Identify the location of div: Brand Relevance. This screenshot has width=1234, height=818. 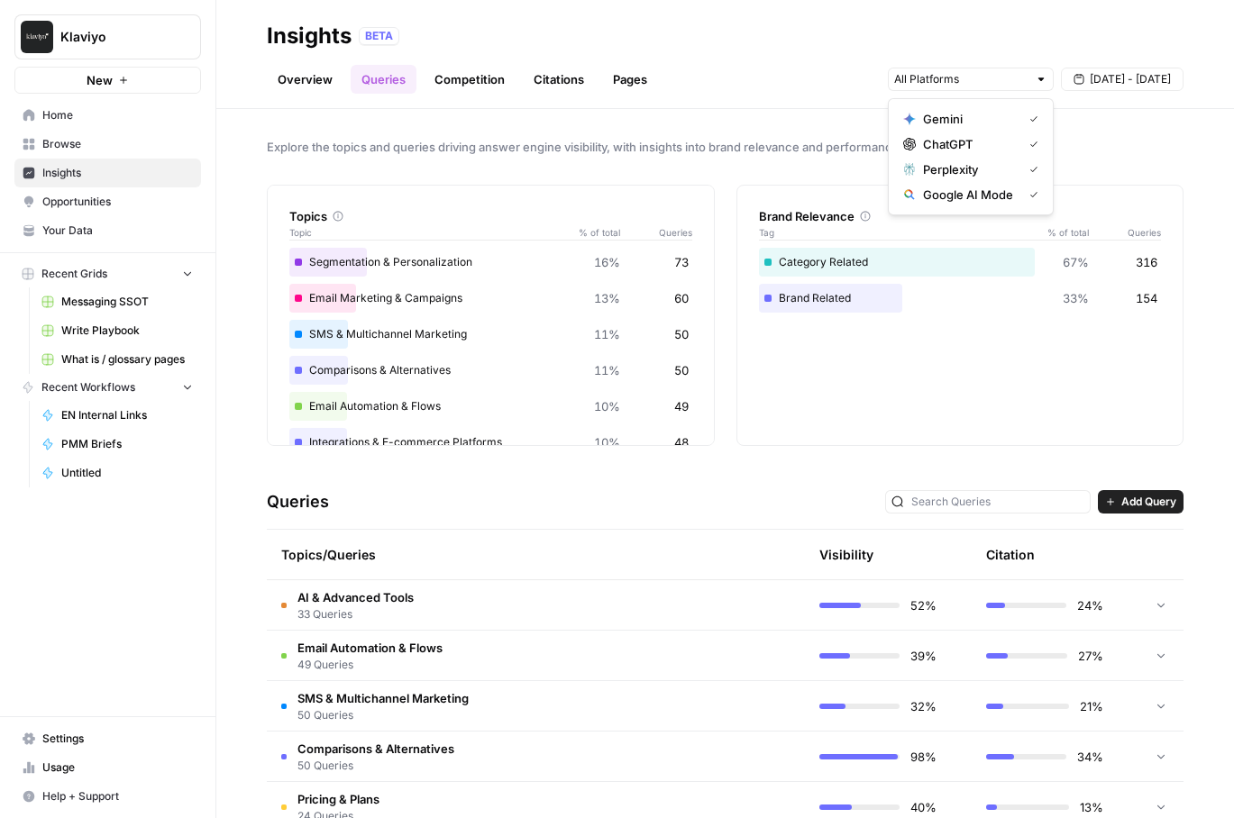
(960, 216).